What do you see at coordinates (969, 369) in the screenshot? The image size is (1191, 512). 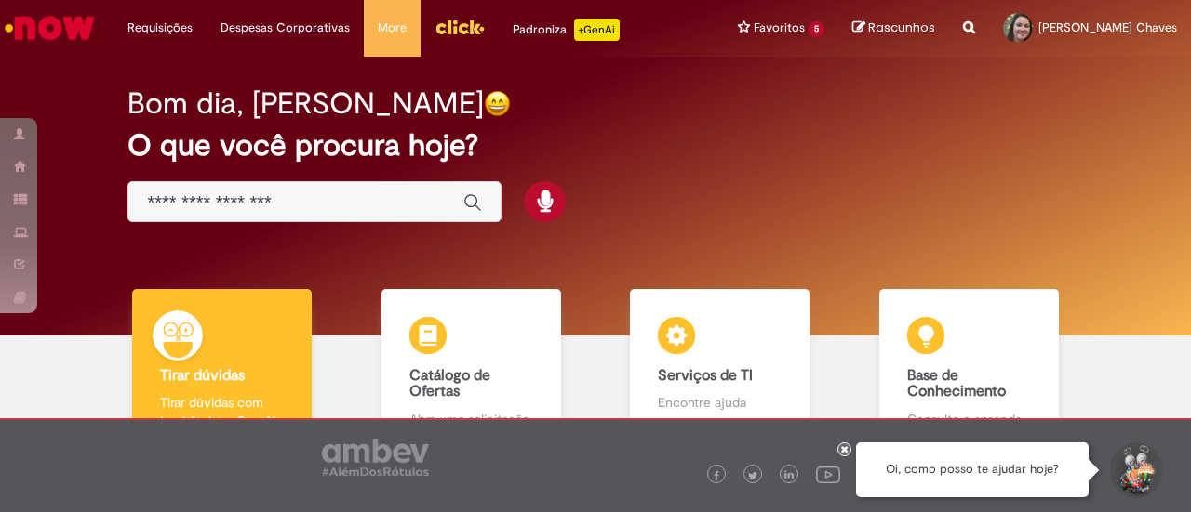 I see `a: Base de Conhecimento Consulte e aprenda` at bounding box center [969, 369].